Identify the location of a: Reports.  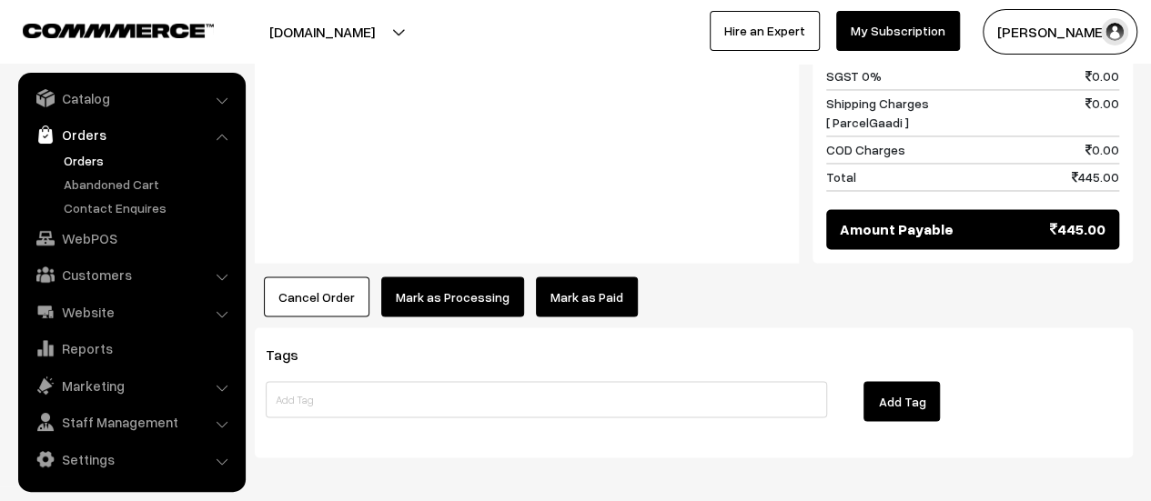
(131, 348).